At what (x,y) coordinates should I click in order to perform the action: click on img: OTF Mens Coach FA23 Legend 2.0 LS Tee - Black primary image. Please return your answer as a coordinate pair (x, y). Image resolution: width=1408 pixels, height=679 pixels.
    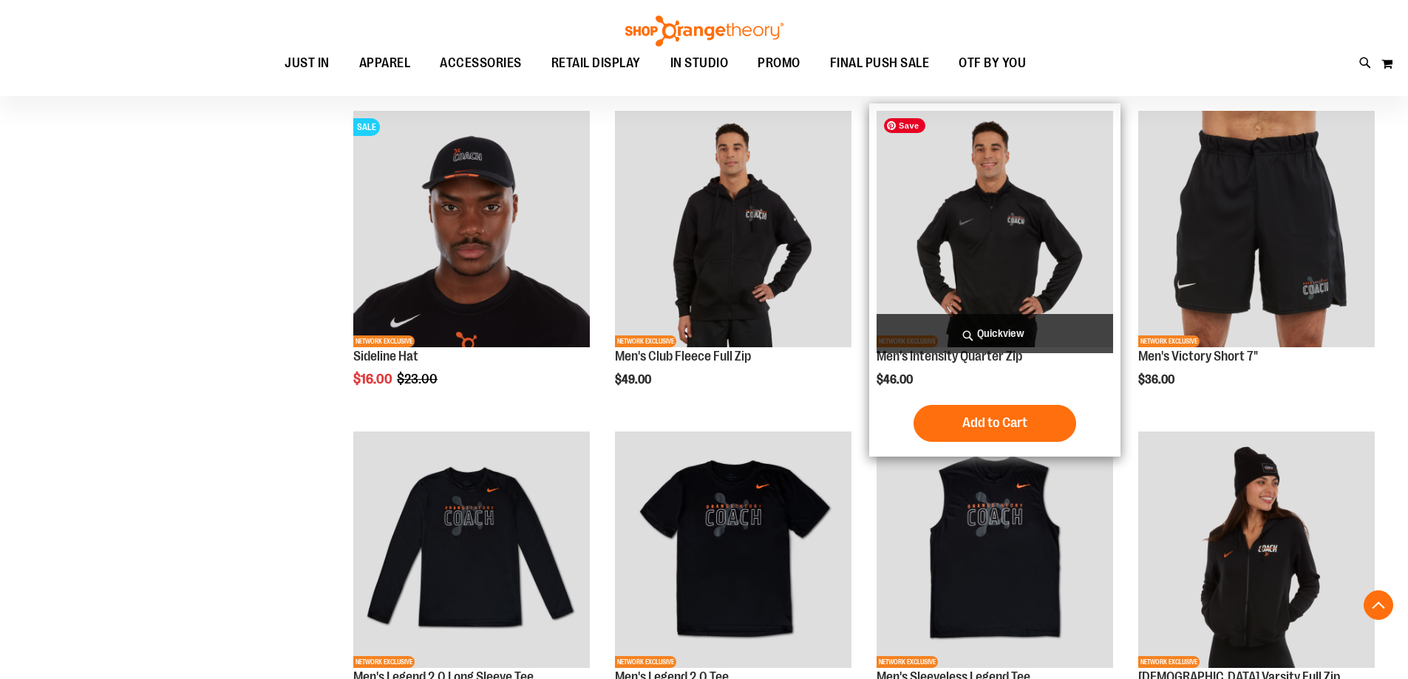
    Looking at the image, I should click on (472, 550).